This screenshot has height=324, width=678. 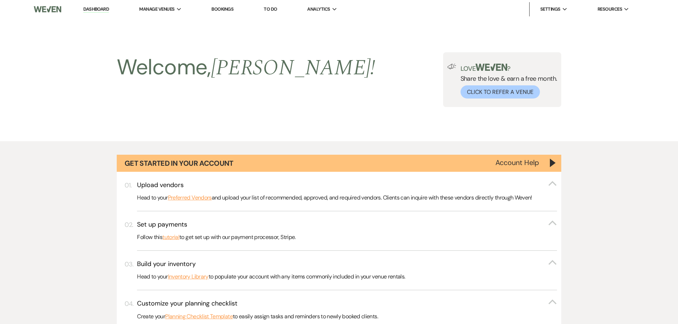 What do you see at coordinates (347, 224) in the screenshot?
I see `button: Set up payments` at bounding box center [347, 224].